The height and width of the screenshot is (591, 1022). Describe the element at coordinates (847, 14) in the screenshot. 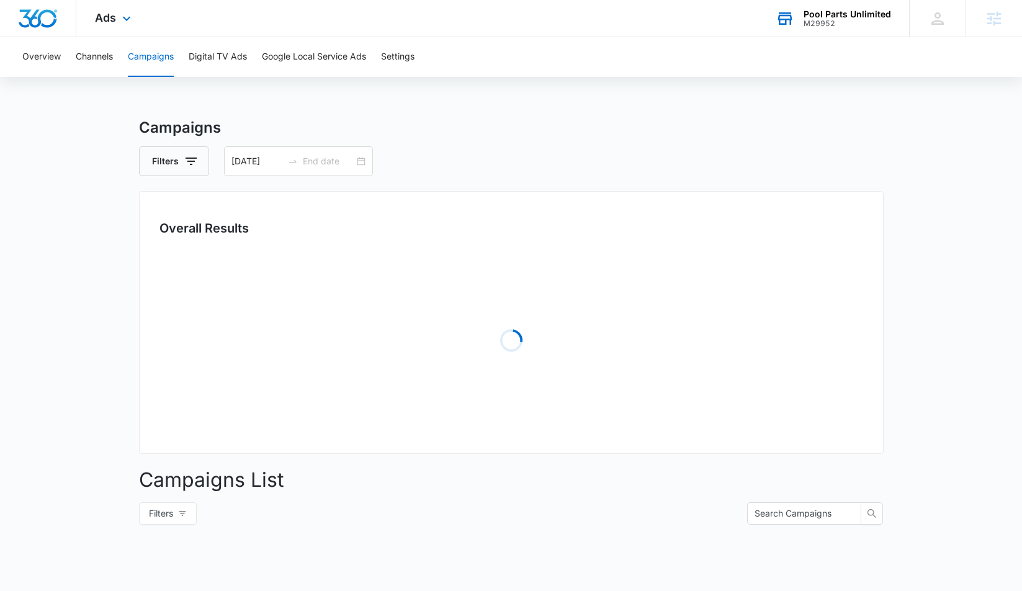

I see `div: account name` at that location.